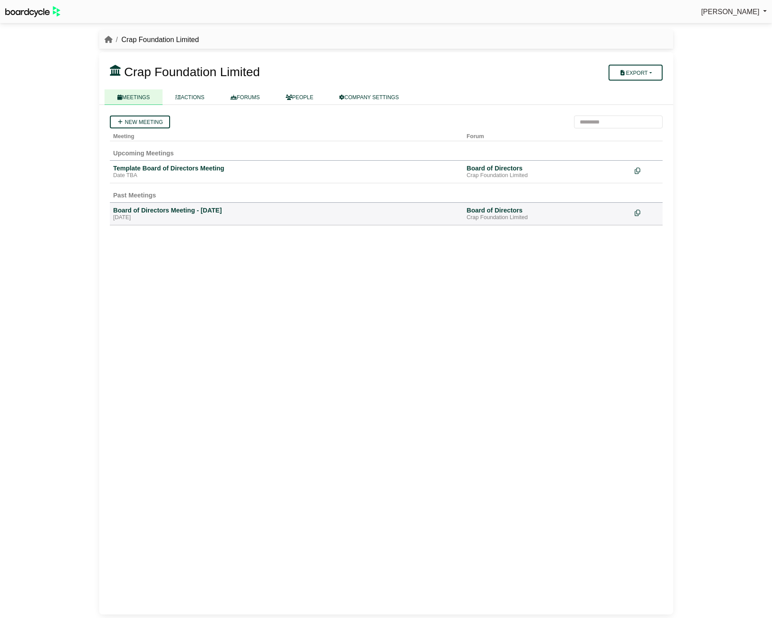 The width and height of the screenshot is (772, 618). What do you see at coordinates (369, 97) in the screenshot?
I see `a: COMPANY SETTINGS` at bounding box center [369, 97].